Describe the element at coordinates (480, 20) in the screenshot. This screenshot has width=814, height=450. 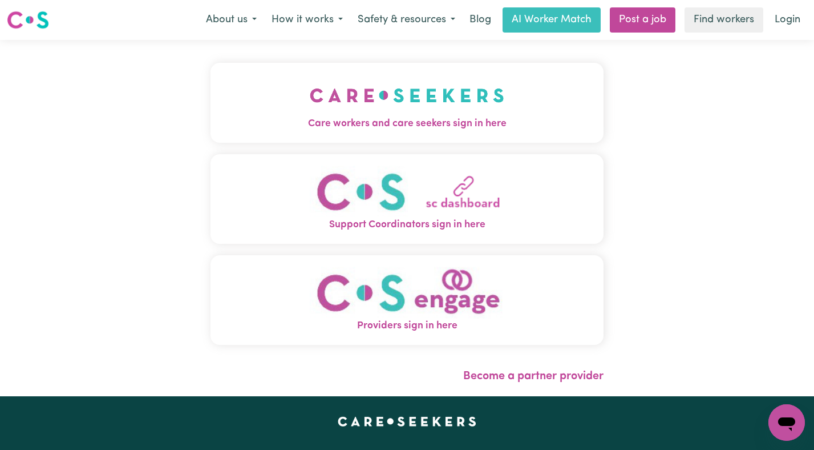
I see `a: Blog` at that location.